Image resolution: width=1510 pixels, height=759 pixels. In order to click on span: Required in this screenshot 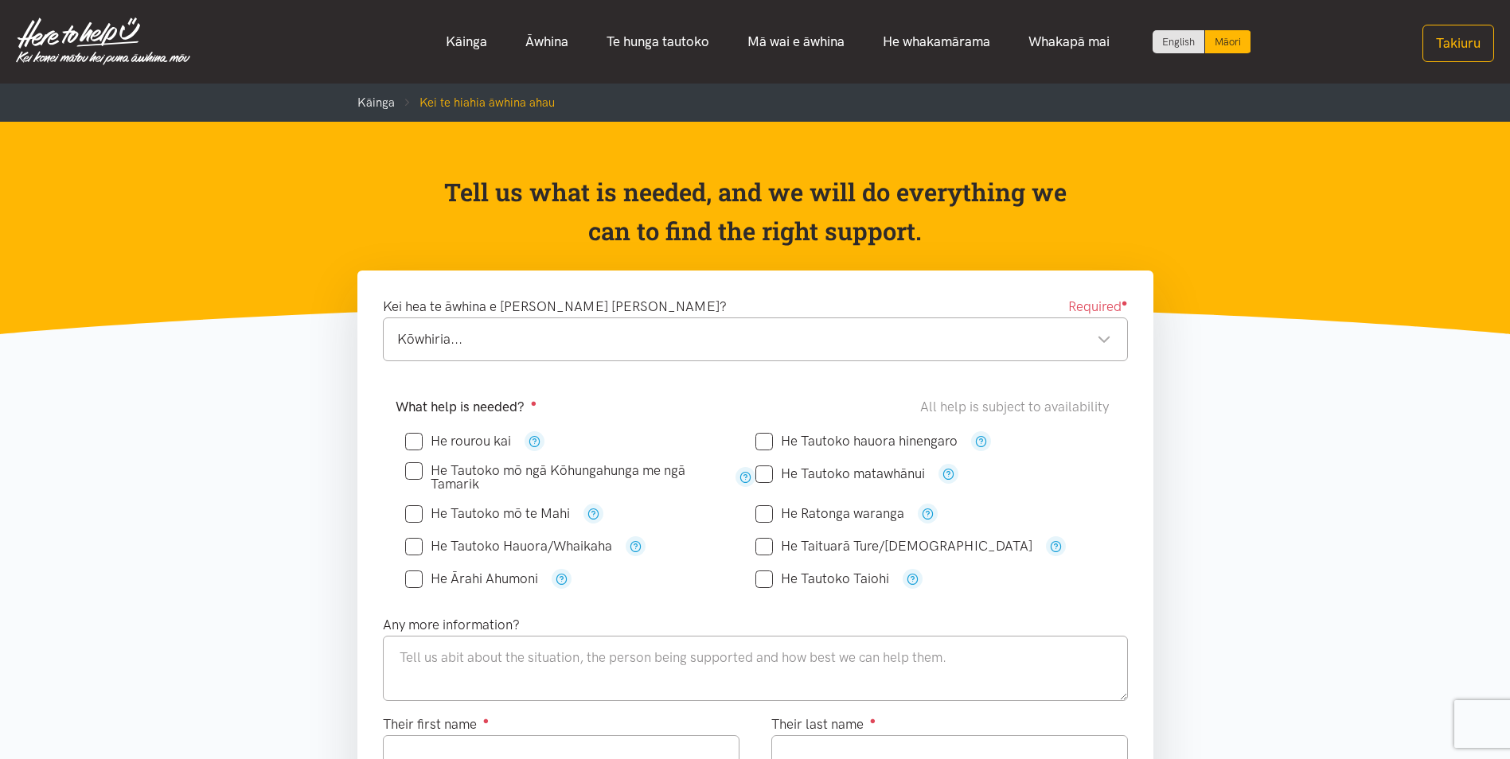, I will do `click(1097, 306)`.